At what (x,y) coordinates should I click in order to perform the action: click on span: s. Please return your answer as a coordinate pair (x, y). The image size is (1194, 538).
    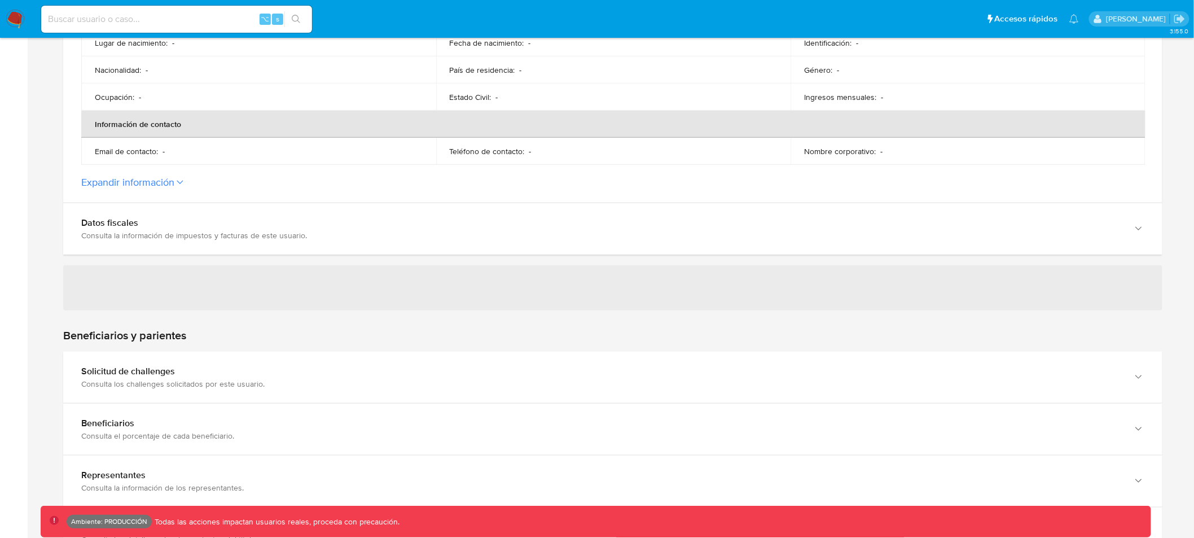
    Looking at the image, I should click on (278, 19).